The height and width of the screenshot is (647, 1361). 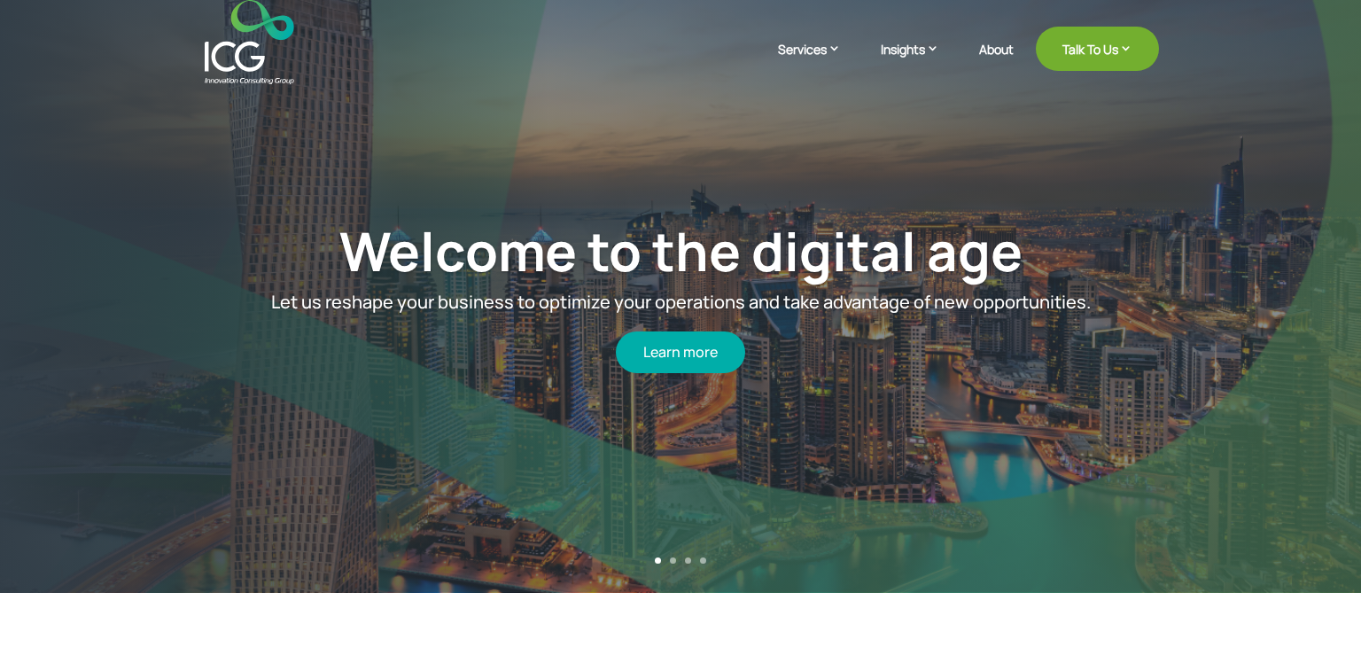 I want to click on a: About, so click(x=996, y=63).